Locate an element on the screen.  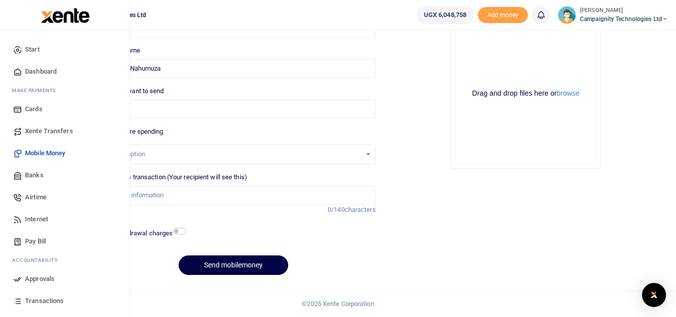
a: Transactions is located at coordinates (65, 301).